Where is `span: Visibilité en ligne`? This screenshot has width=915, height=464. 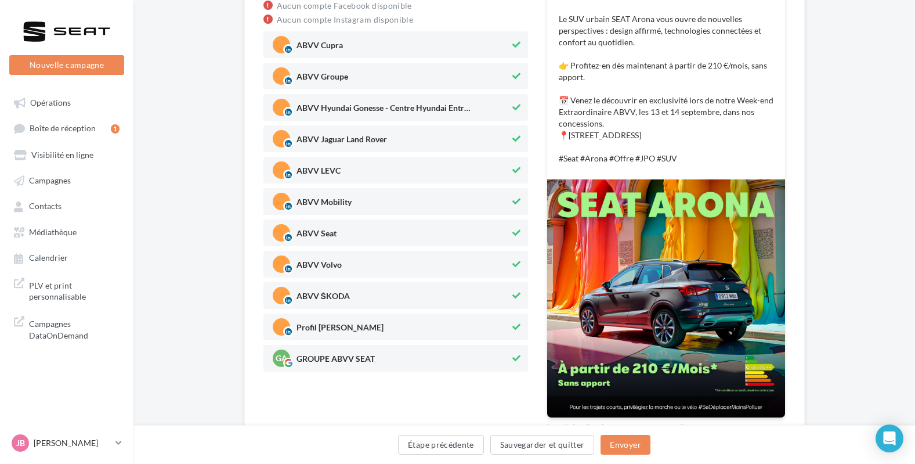
span: Visibilité en ligne is located at coordinates (62, 154).